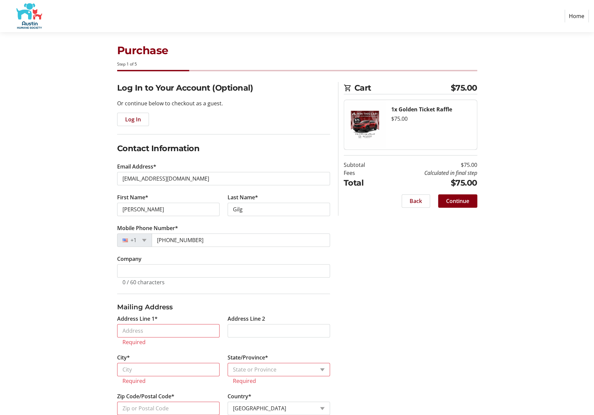 The height and width of the screenshot is (415, 594). What do you see at coordinates (402, 88) in the screenshot?
I see `span: Cart` at bounding box center [402, 88].